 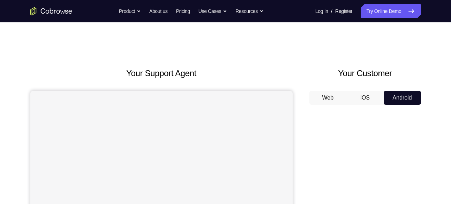 I want to click on button: Web, so click(x=328, y=98).